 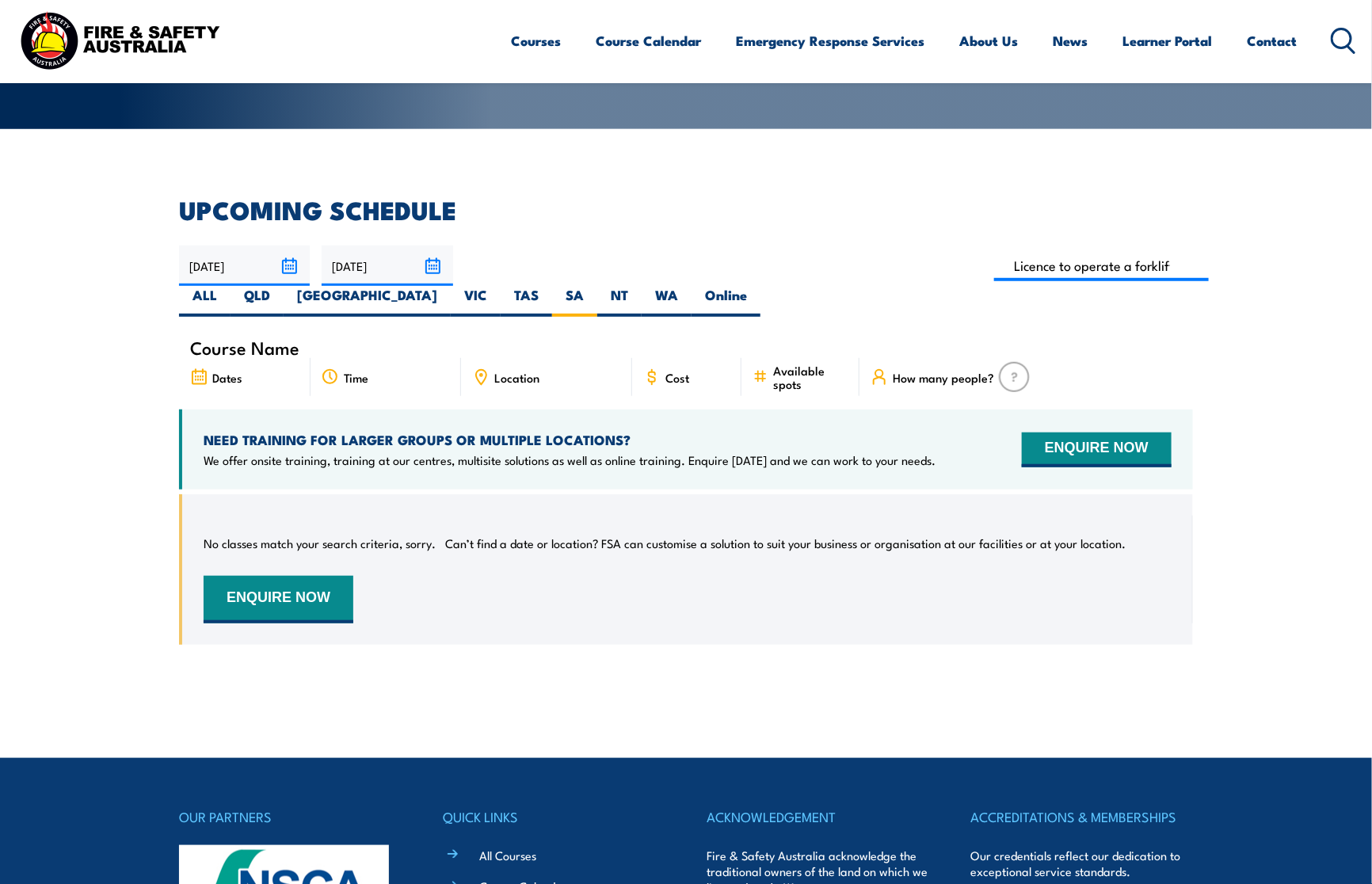 What do you see at coordinates (1081, 817) in the screenshot?
I see `h4: ACCREDITATIONS & MEMBERSHIPS` at bounding box center [1081, 817].